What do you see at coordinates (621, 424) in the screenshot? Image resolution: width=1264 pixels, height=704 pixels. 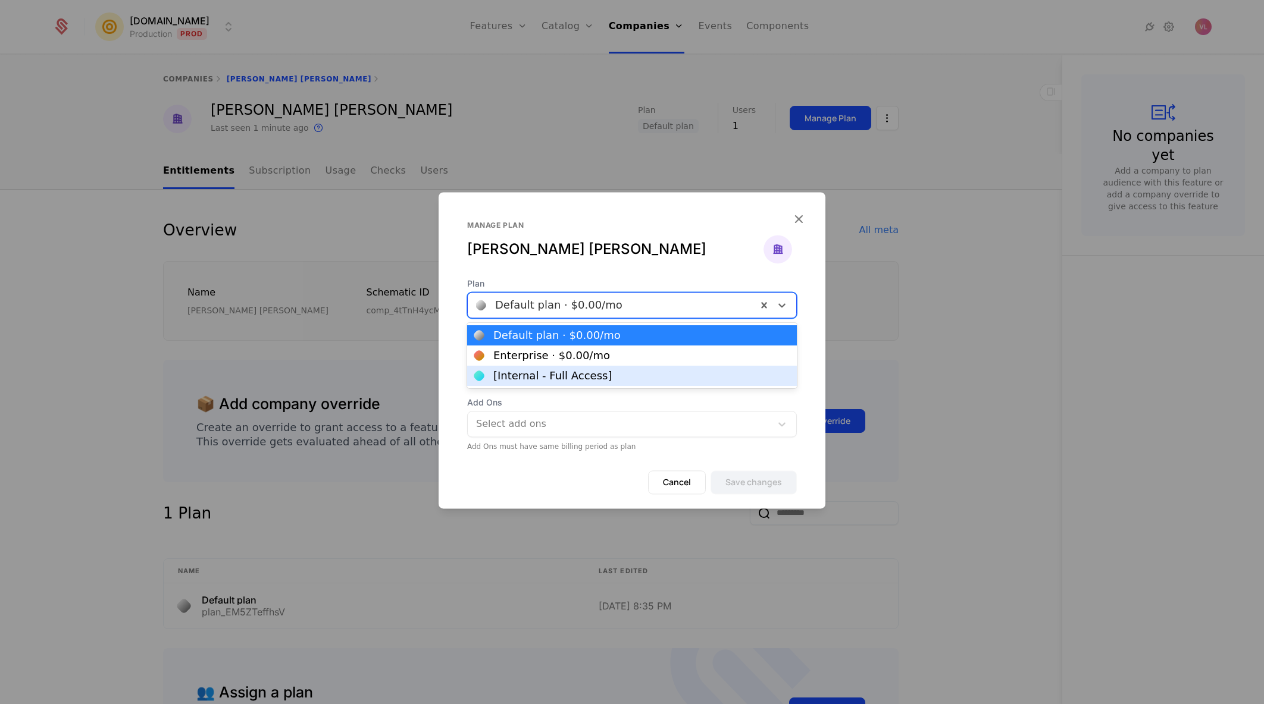 I see `div: Select add ons` at bounding box center [621, 424].